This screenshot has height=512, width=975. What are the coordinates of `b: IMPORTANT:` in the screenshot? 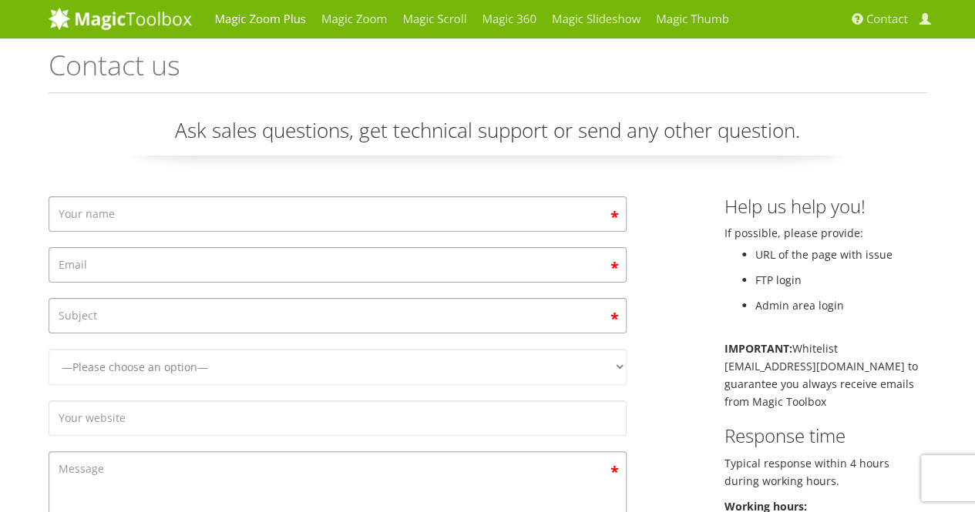 It's located at (758, 348).